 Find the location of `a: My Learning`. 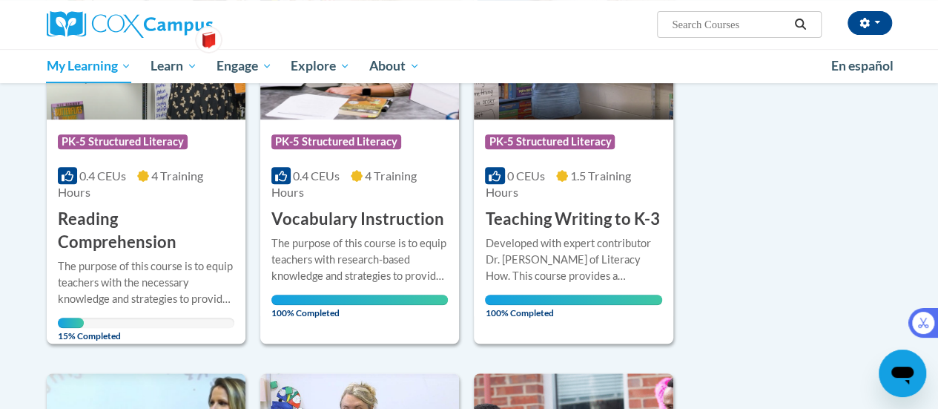

a: My Learning is located at coordinates (89, 66).